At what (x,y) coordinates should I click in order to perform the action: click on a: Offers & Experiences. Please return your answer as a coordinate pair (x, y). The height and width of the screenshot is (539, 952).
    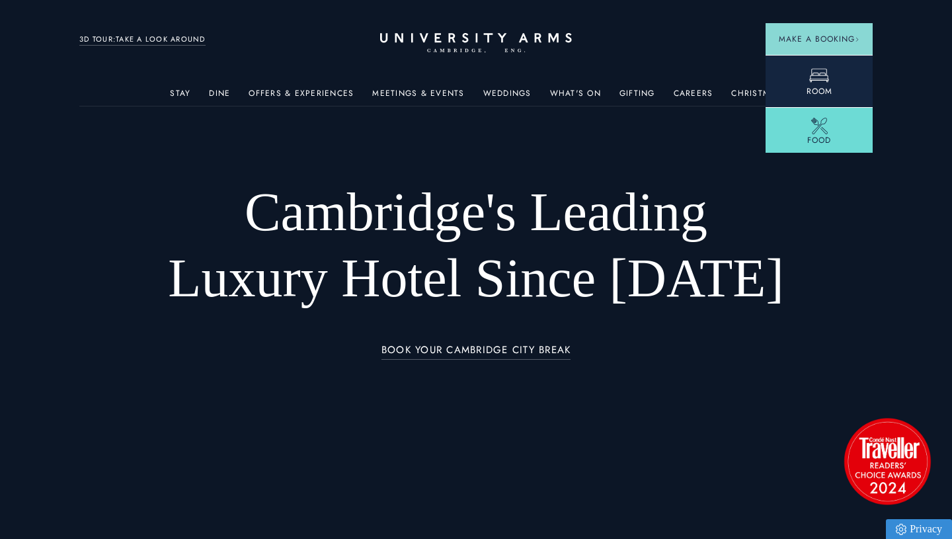
    Looking at the image, I should click on (301, 97).